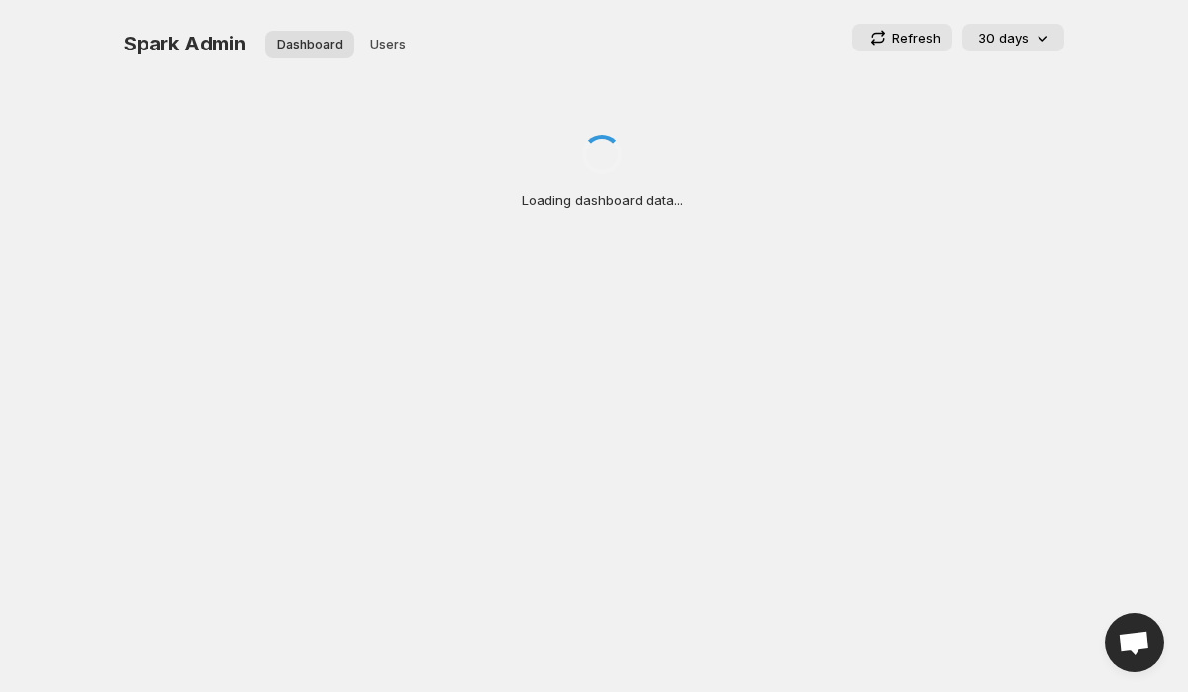 This screenshot has height=692, width=1188. I want to click on span: Dashboard, so click(310, 45).